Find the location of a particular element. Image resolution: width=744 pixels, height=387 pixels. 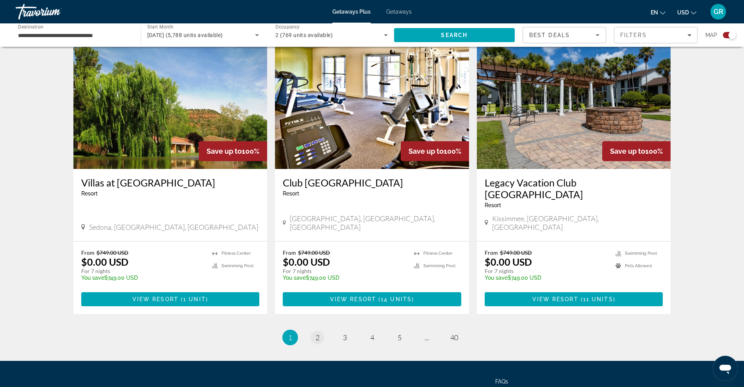

img: Club Wyndham Mountain Vista is located at coordinates (372, 107).